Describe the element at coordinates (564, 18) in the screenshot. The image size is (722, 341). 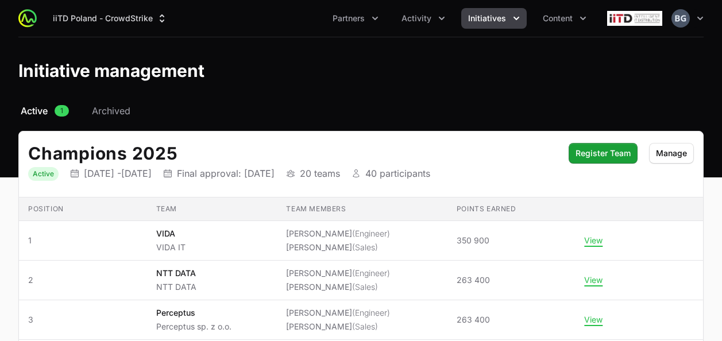
I see `div: Content menu` at that location.